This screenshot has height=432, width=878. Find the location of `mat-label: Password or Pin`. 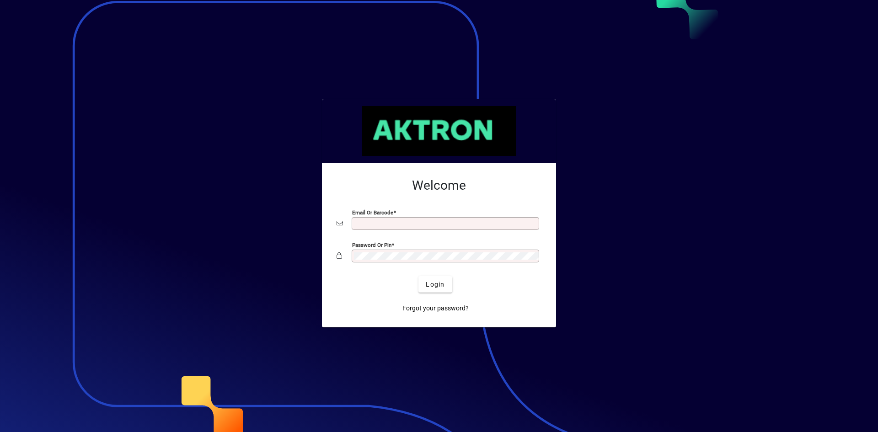

mat-label: Password or Pin is located at coordinates (372, 245).